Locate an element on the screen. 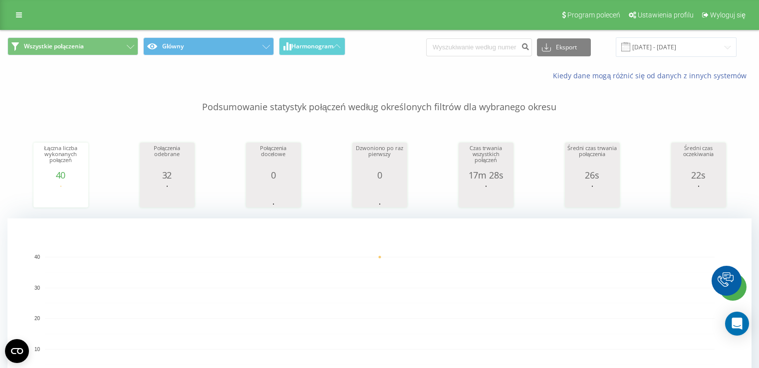 Image resolution: width=759 pixels, height=368 pixels. p: Podsumowanie statystyk połączeń według określonych filtrów dla wybranego okresu is located at coordinates (379, 97).